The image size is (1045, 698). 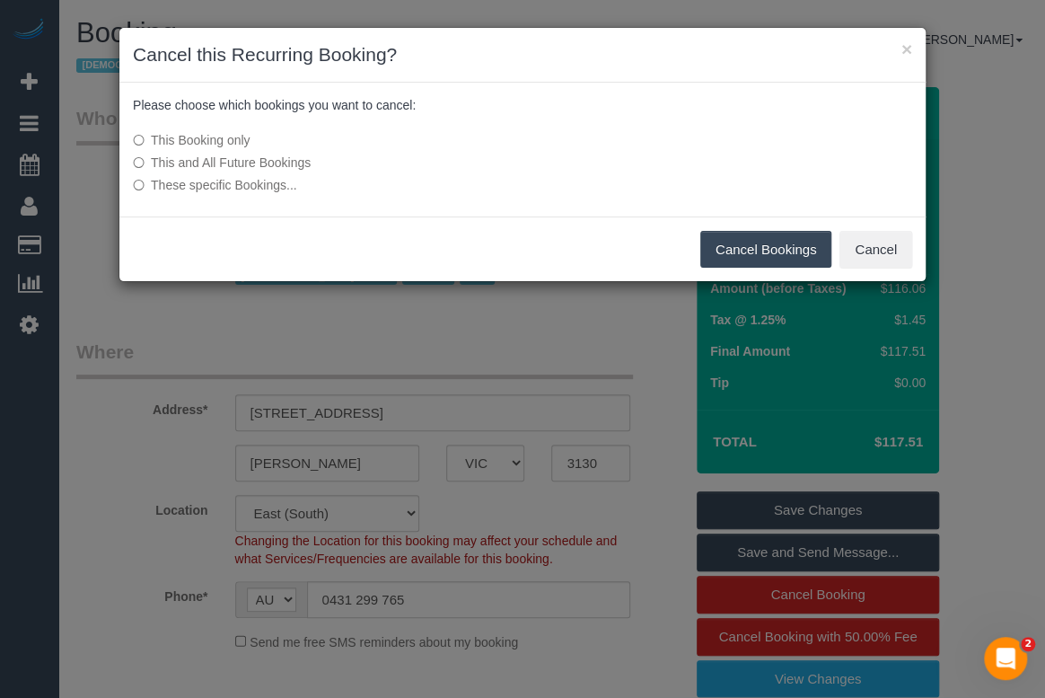 I want to click on input: This and All Future Bookings, so click(x=138, y=163).